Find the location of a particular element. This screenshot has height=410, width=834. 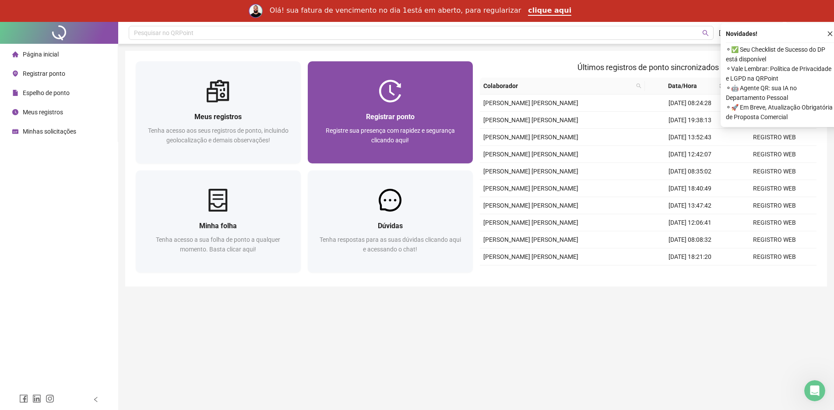

span: Tenha acesso aos seus registros de ponto, incluindo geolocalização e demais observações! is located at coordinates (218, 135).